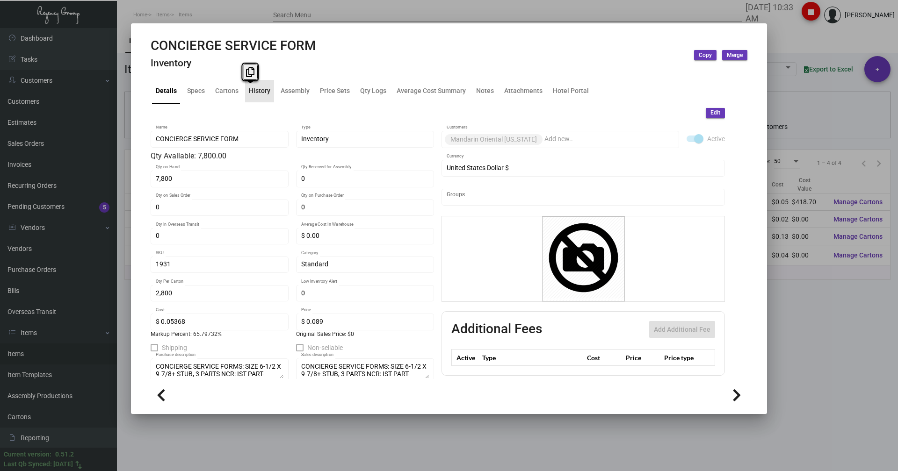  I want to click on span: Copy, so click(705, 55).